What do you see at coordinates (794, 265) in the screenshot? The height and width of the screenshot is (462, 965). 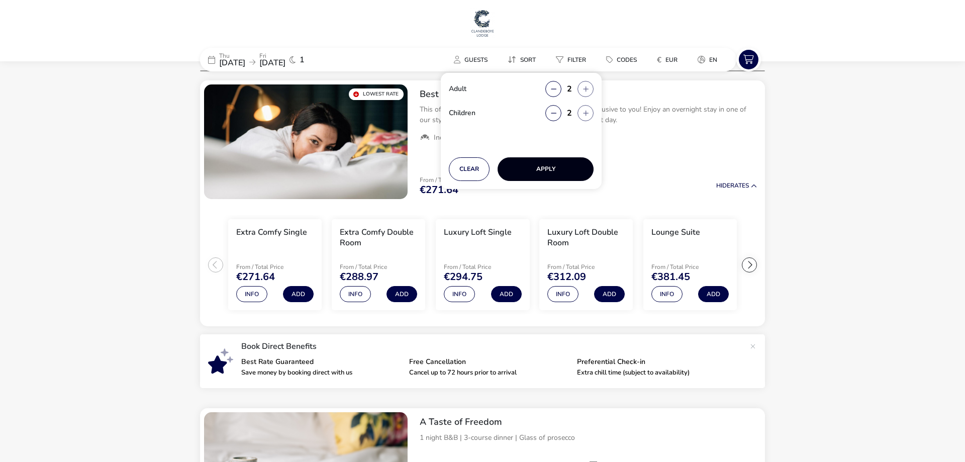 I see `swiper-slide: 6 / 7` at bounding box center [794, 265].